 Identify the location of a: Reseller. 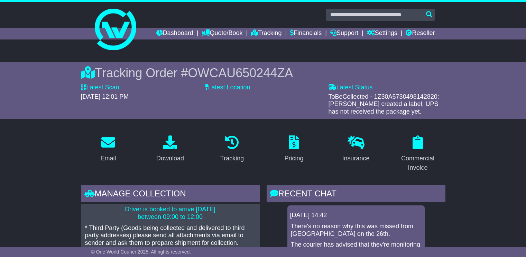
(420, 34).